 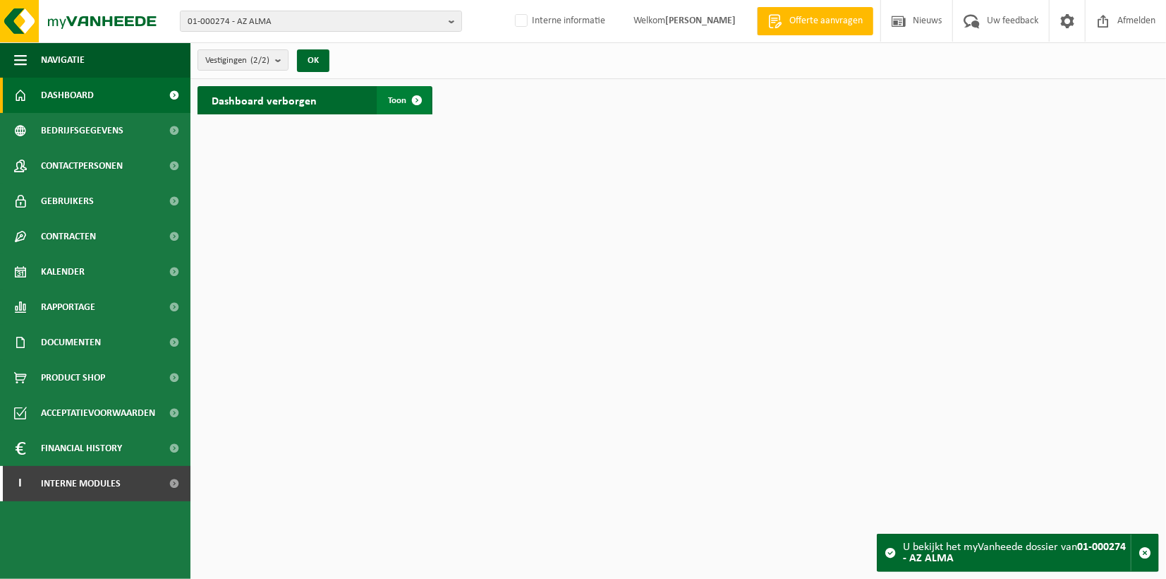 What do you see at coordinates (82, 131) in the screenshot?
I see `span: Bedrijfsgegevens` at bounding box center [82, 131].